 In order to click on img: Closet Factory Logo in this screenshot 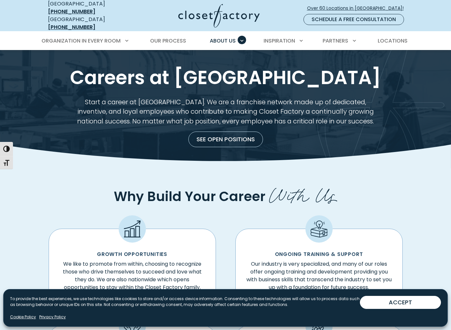, I will do `click(219, 16)`.